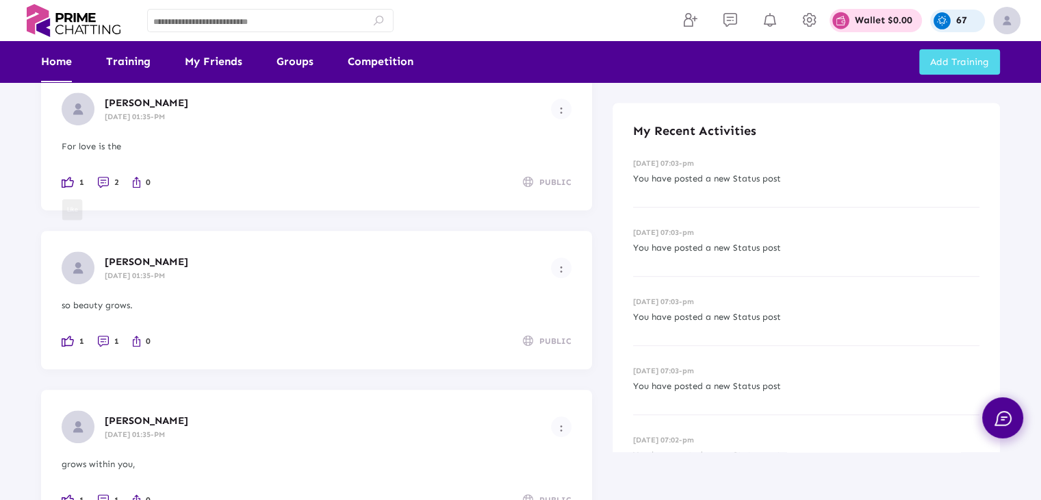 Image resolution: width=1041 pixels, height=500 pixels. Describe the element at coordinates (73, 21) in the screenshot. I see `img: logo` at that location.